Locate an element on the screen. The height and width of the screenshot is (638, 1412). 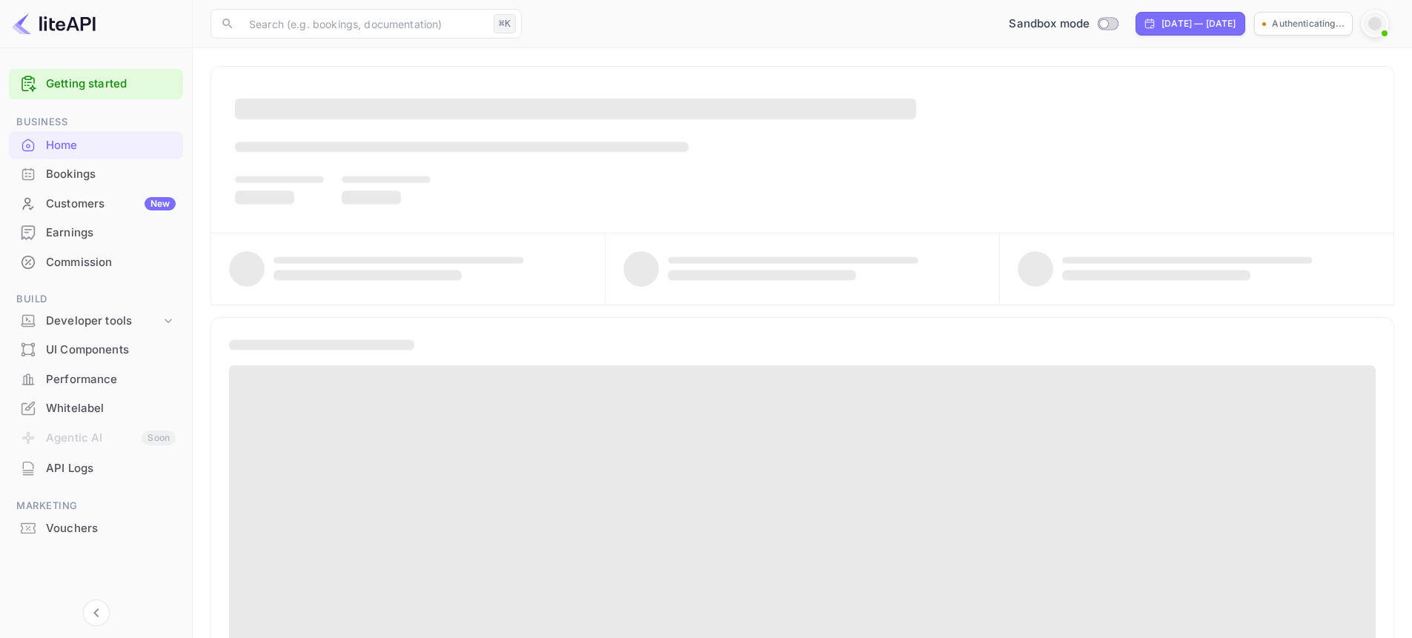
a: API Logs is located at coordinates (96, 468).